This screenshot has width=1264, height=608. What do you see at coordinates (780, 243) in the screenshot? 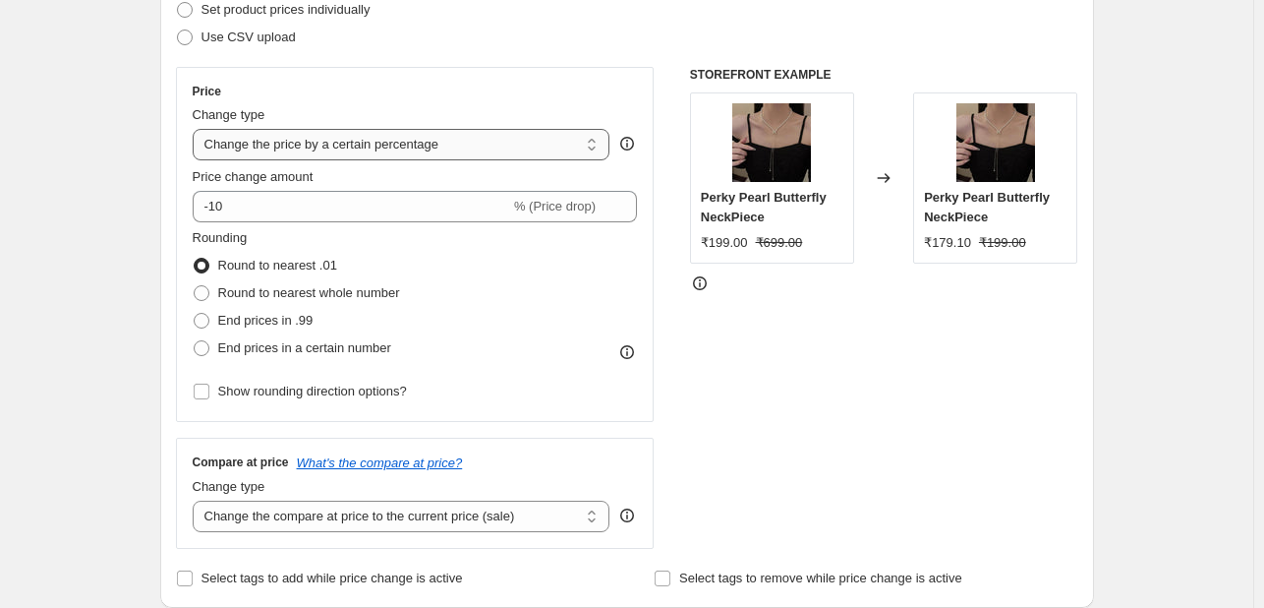
I see `strike: ₹699.00` at bounding box center [780, 243].